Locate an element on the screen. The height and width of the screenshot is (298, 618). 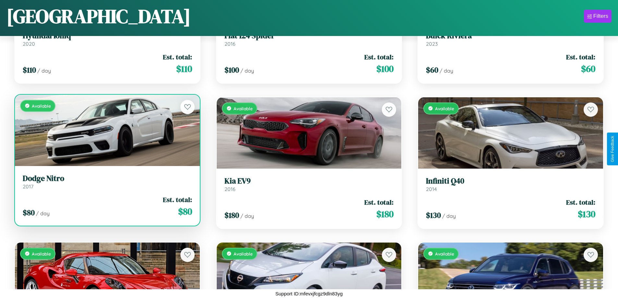
a: Buick Riviera2023 is located at coordinates (511, 39).